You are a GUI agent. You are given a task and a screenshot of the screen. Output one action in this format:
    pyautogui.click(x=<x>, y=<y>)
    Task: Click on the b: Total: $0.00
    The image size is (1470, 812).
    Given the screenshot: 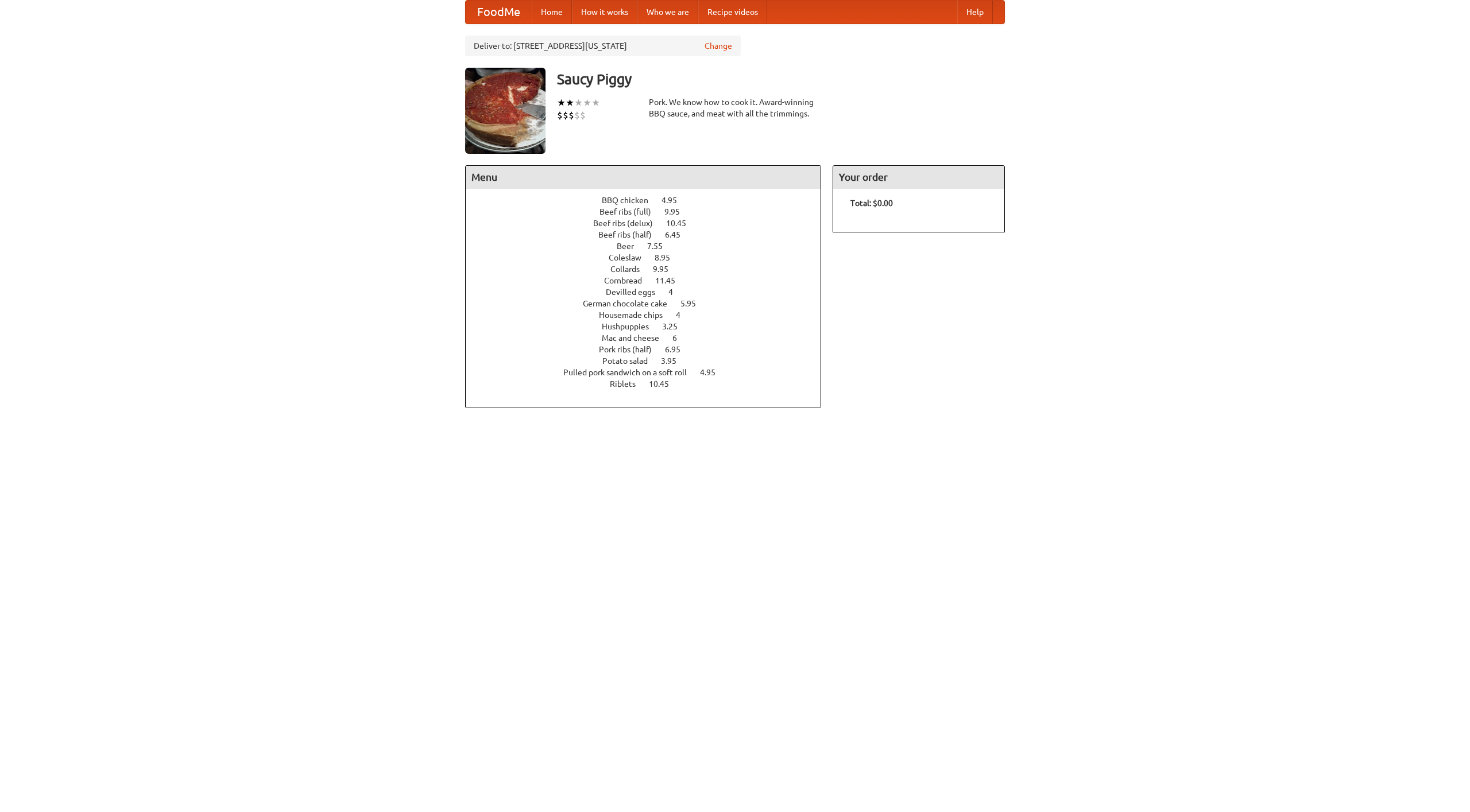 What is the action you would take?
    pyautogui.click(x=871, y=203)
    